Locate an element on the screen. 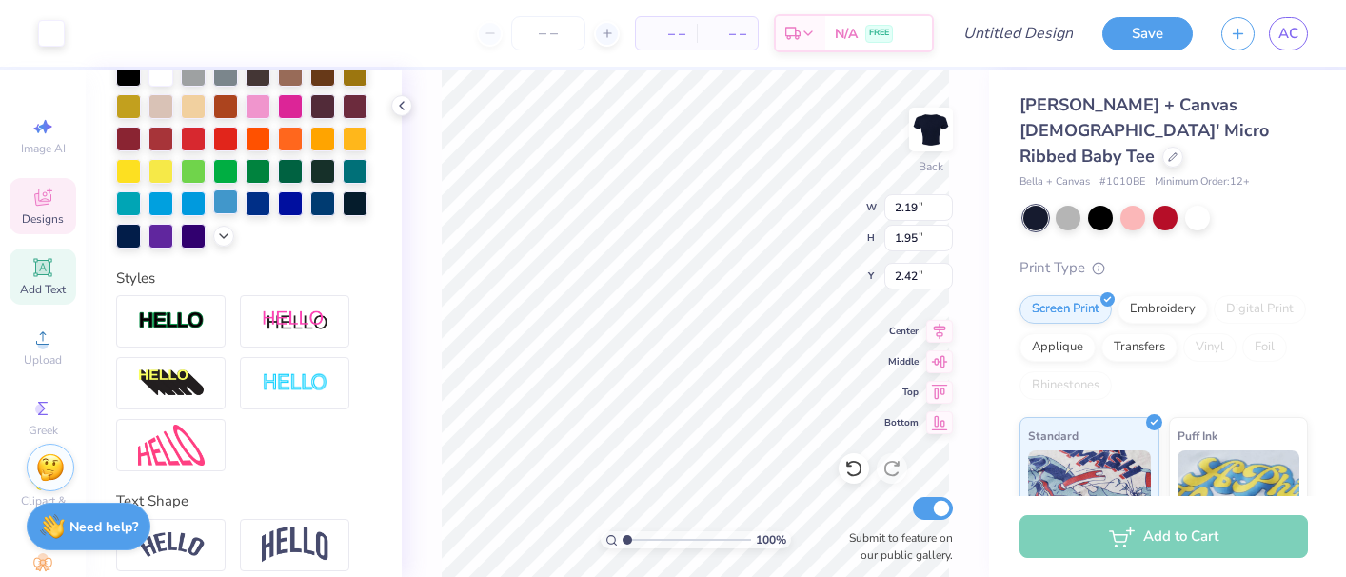  span: Bella + Canvas is located at coordinates (1055, 182).